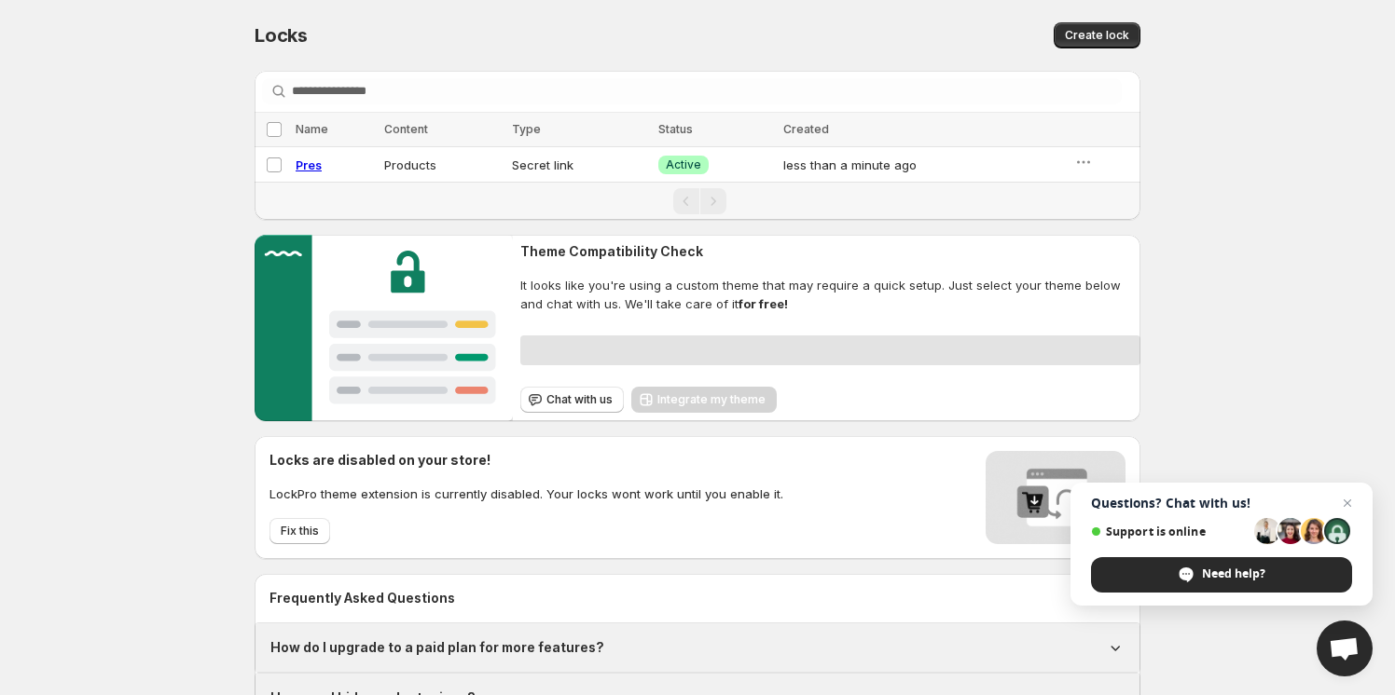  What do you see at coordinates (299, 531) in the screenshot?
I see `span: Fix this` at bounding box center [299, 531].